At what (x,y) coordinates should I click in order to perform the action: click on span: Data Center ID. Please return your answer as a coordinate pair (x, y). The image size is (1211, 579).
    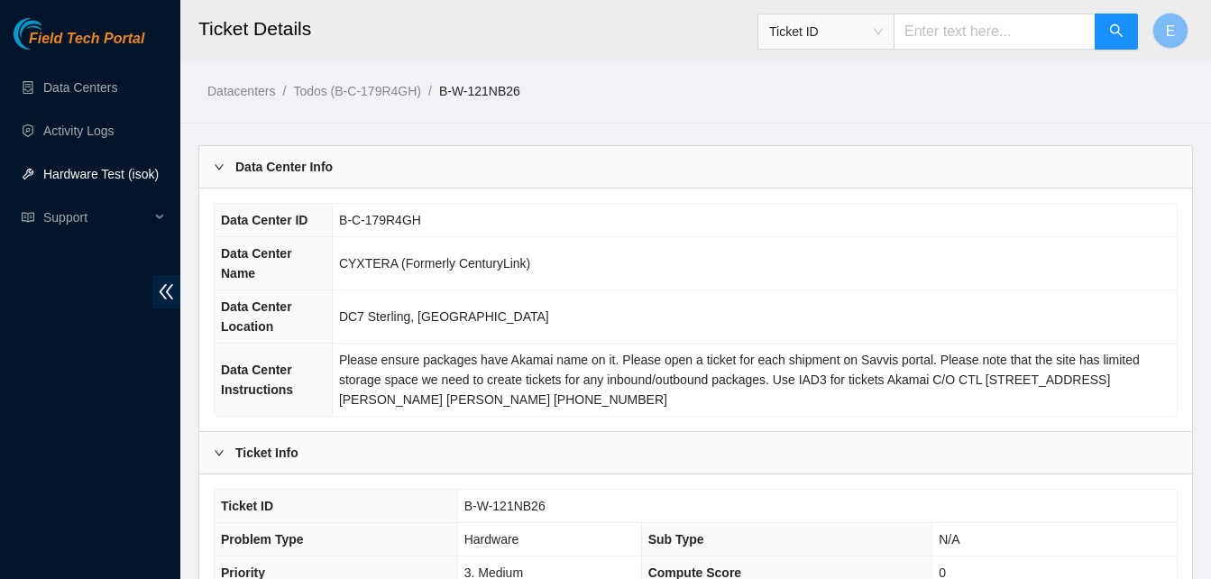
    Looking at the image, I should click on (264, 220).